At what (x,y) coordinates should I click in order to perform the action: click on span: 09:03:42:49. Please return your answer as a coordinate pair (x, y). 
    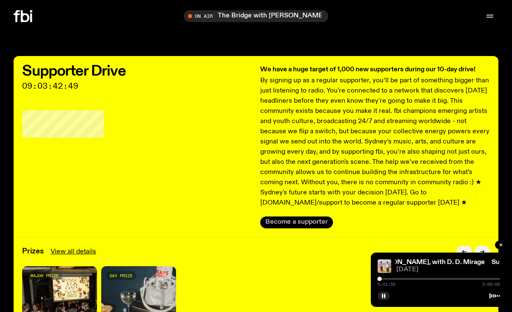
    Looking at the image, I should click on (137, 86).